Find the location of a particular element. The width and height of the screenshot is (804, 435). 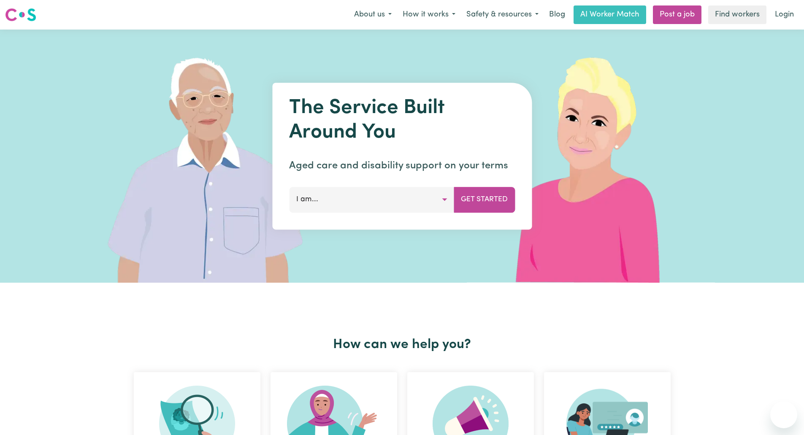

a: Find workers is located at coordinates (738, 15).